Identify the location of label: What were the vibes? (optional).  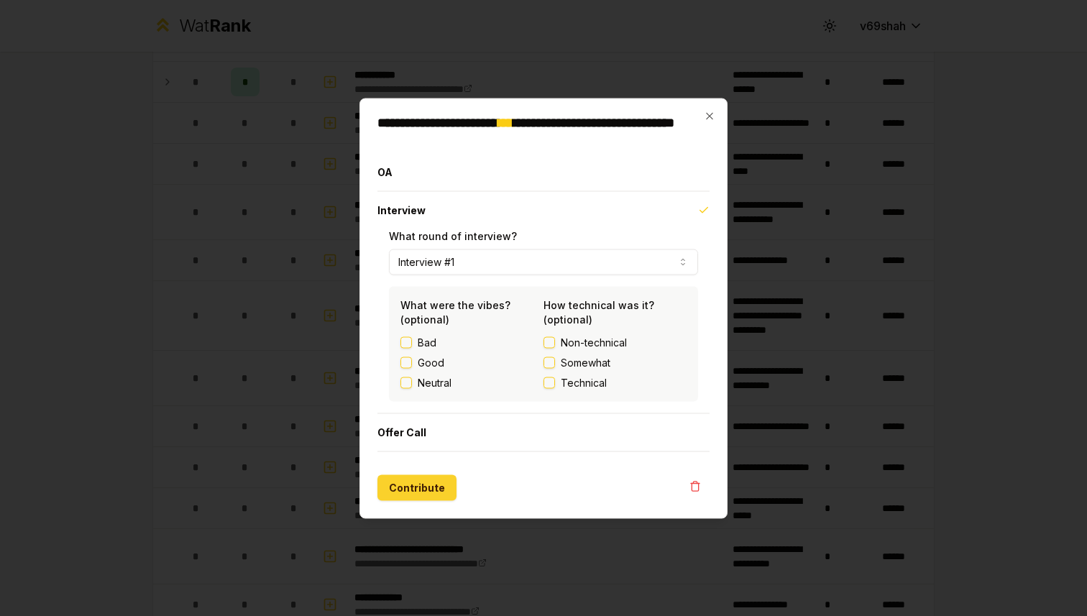
(455, 311).